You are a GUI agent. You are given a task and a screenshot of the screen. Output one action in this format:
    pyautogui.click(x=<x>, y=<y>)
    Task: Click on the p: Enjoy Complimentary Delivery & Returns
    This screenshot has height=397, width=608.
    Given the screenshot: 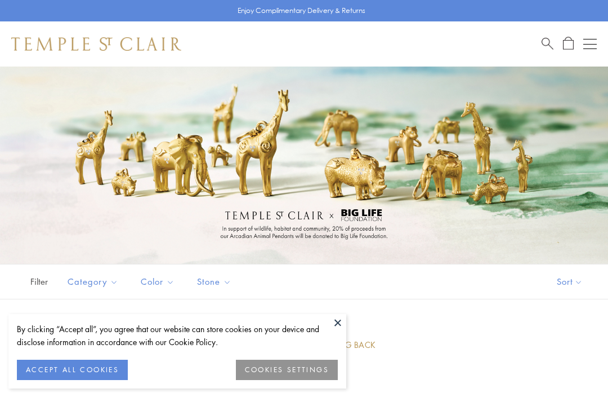 What is the action you would take?
    pyautogui.click(x=301, y=11)
    